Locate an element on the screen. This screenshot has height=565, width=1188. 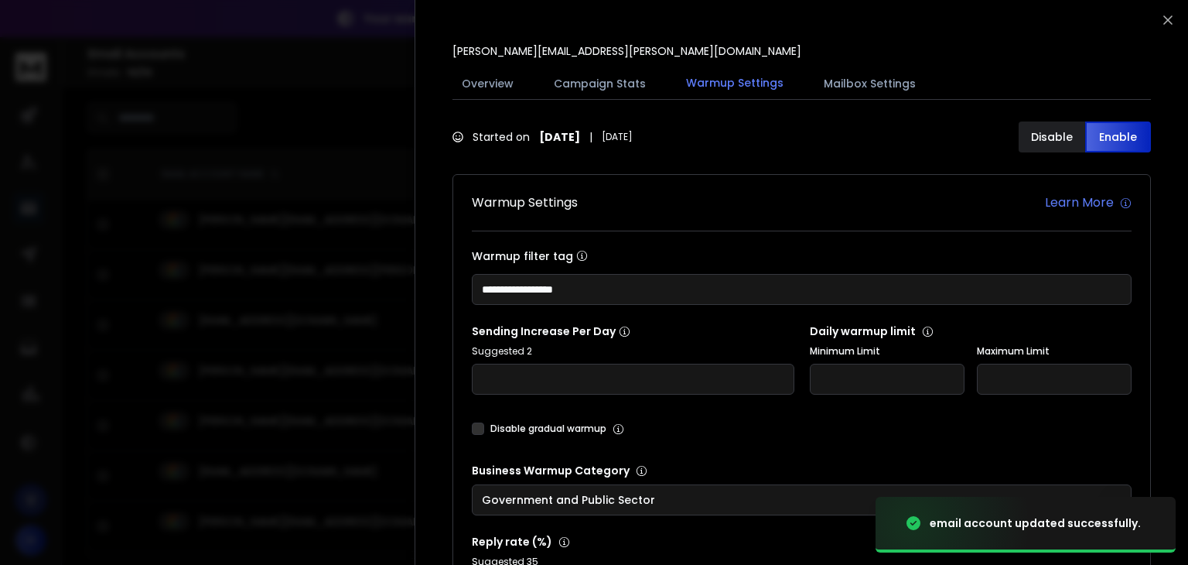
p: Daily warmup limit is located at coordinates (971, 331).